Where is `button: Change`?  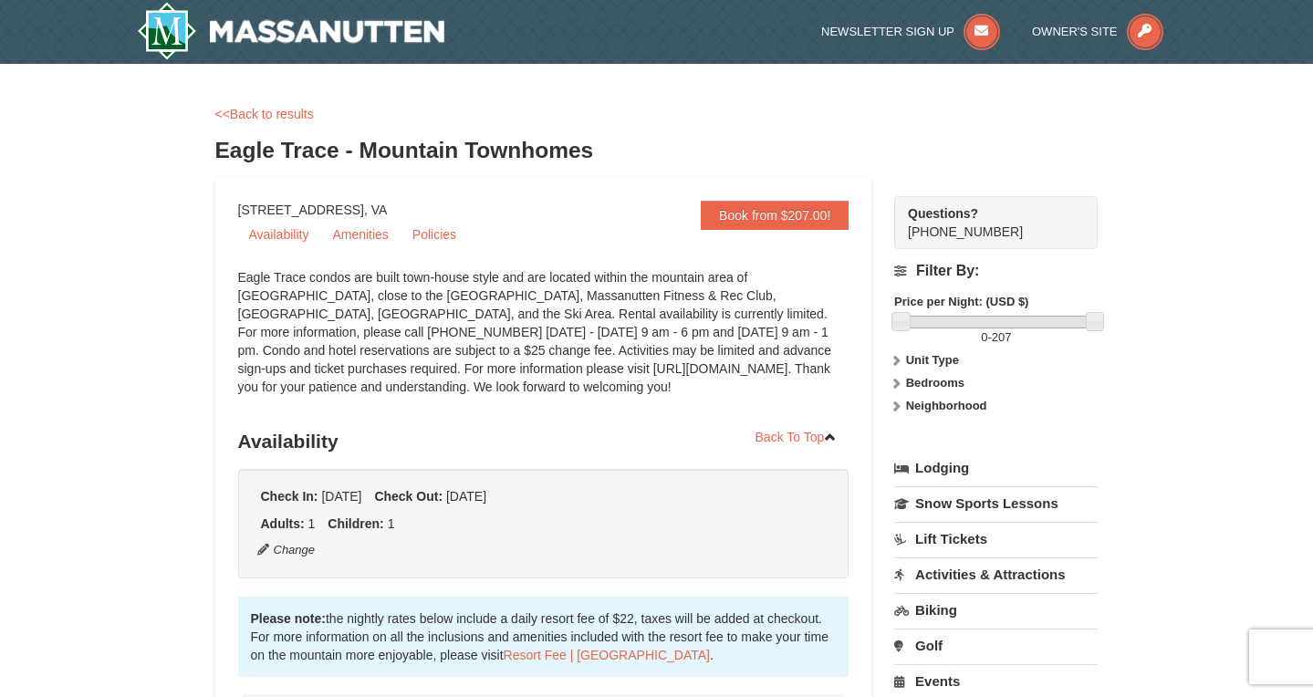 button: Change is located at coordinates (287, 550).